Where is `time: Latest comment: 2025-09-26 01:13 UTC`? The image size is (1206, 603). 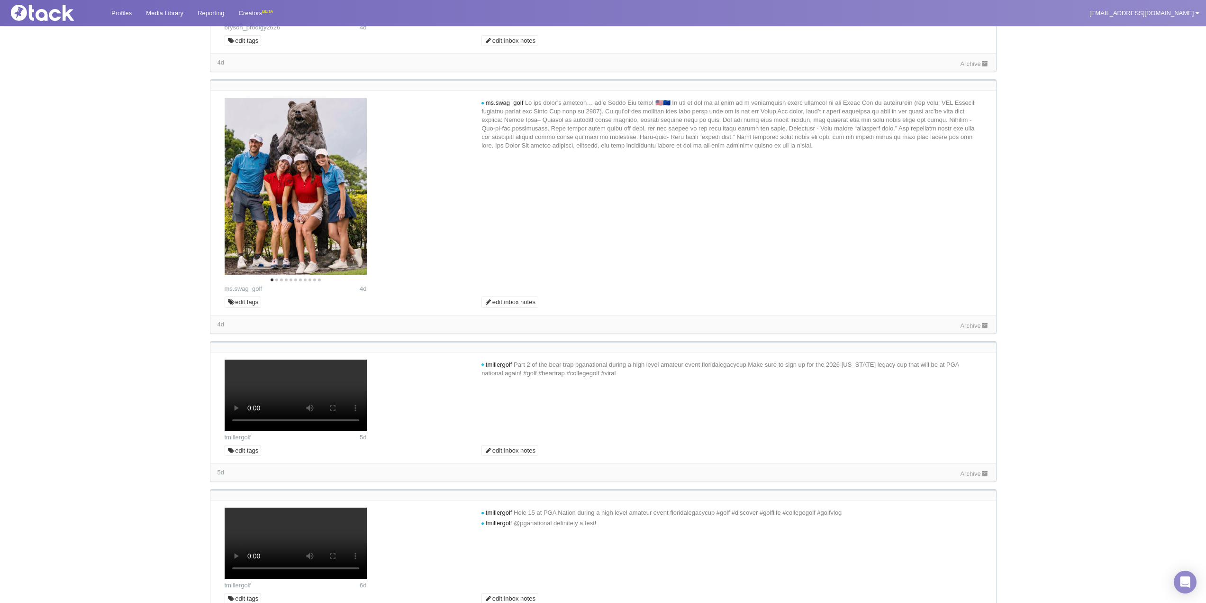
time: Latest comment: 2025-09-26 01:13 UTC is located at coordinates (221, 472).